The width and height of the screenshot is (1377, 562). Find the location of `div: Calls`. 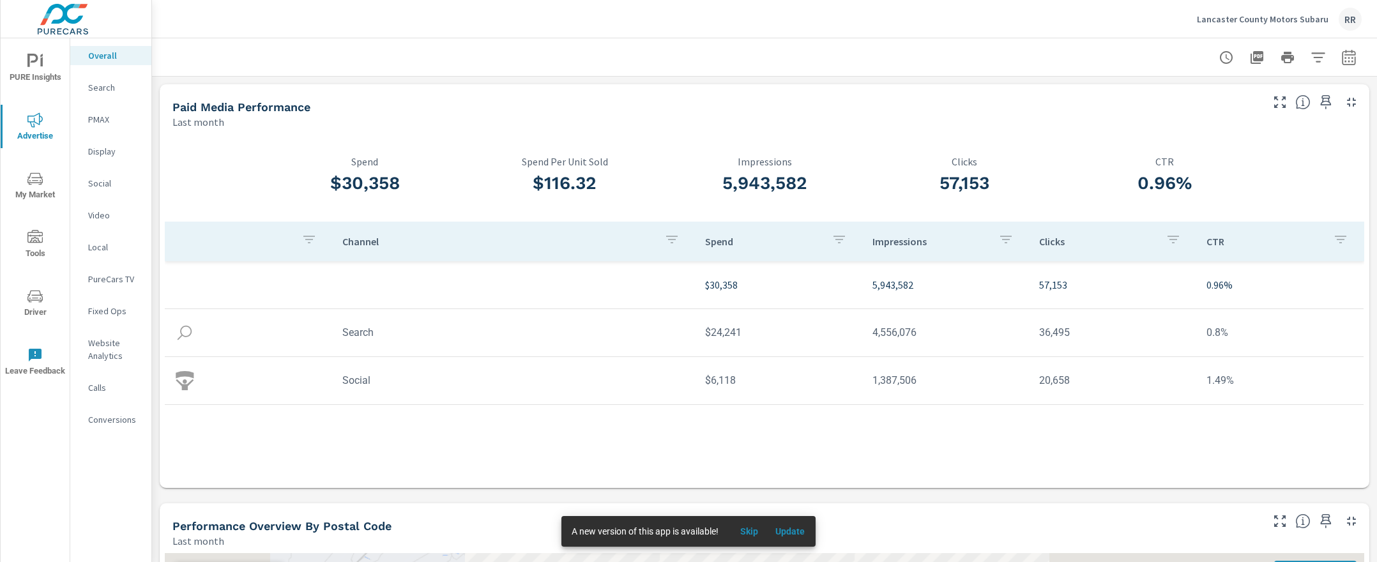

div: Calls is located at coordinates (110, 388).